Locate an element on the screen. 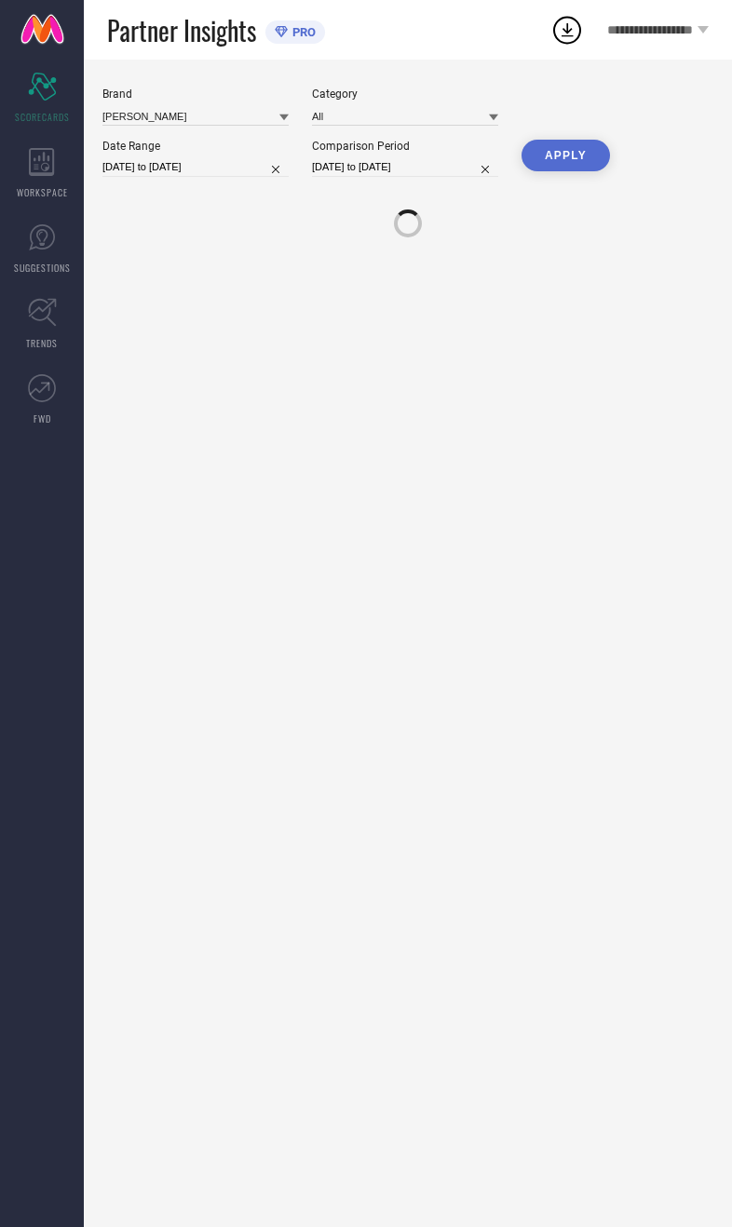  span: WORKSPACE is located at coordinates (42, 192).